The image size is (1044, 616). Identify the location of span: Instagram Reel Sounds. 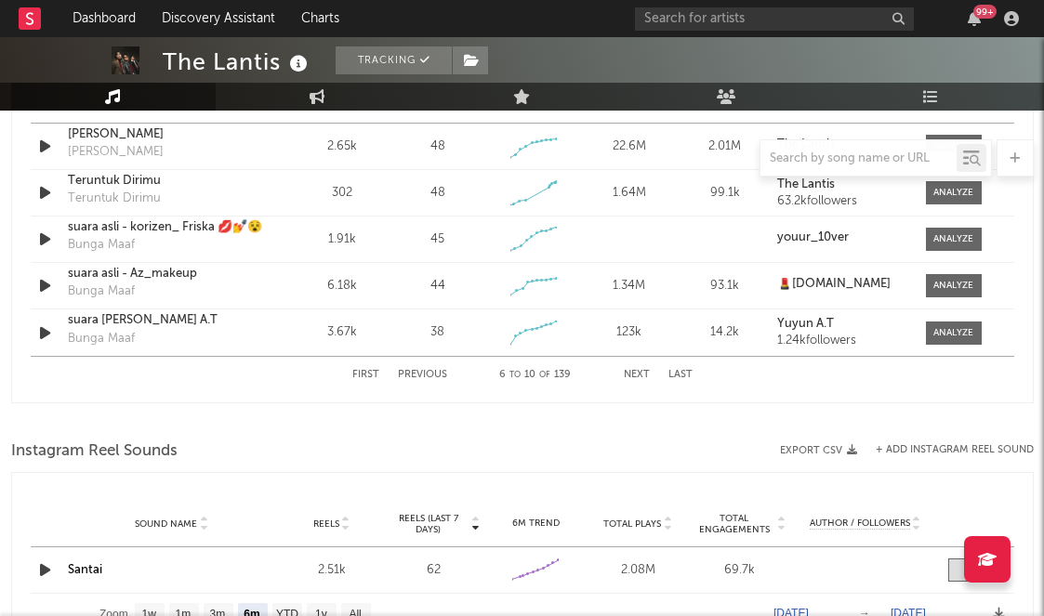
(94, 452).